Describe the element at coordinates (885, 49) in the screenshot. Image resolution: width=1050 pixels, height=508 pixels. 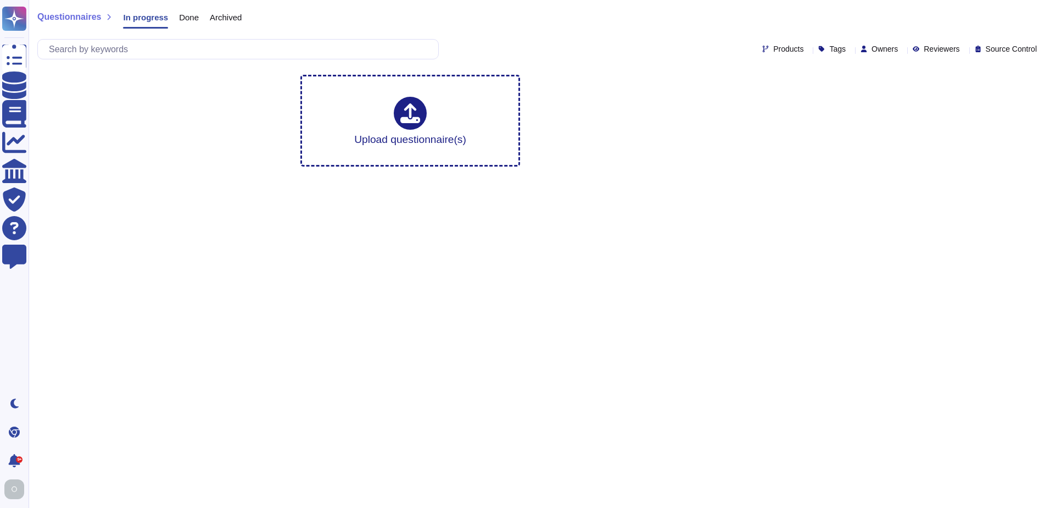
I see `span: Owners` at that location.